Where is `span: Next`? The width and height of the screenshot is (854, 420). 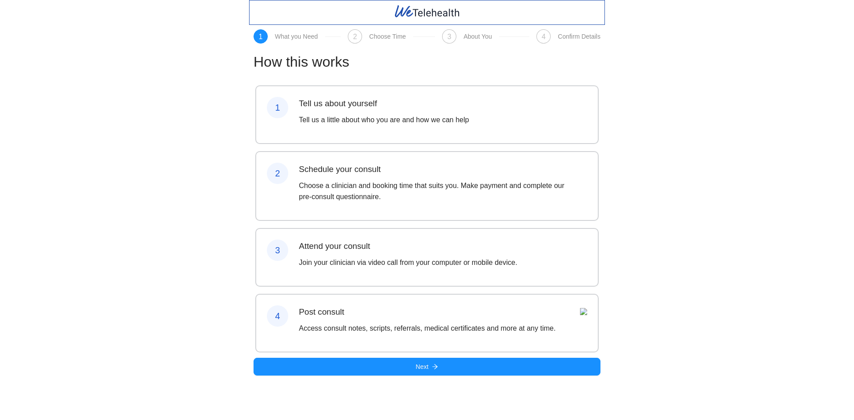
span: Next is located at coordinates (422, 367).